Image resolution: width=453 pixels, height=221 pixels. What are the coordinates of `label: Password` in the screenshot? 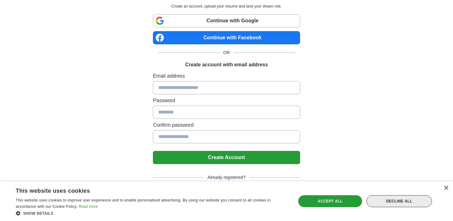 It's located at (226, 101).